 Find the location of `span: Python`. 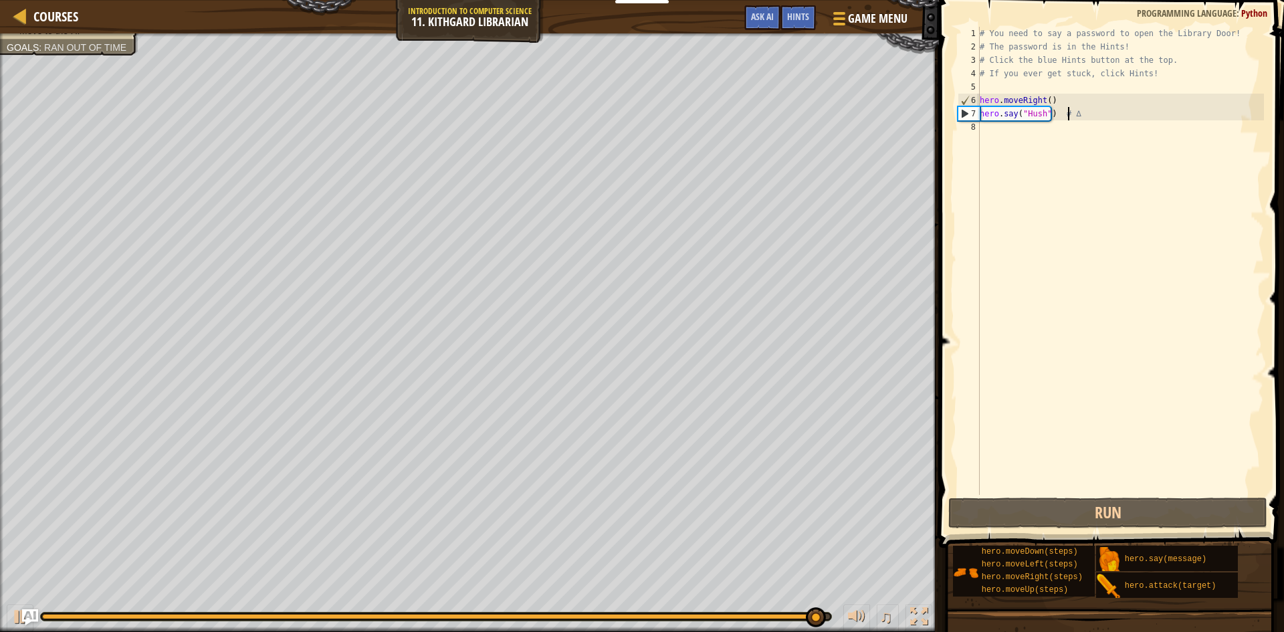

span: Python is located at coordinates (1254, 13).